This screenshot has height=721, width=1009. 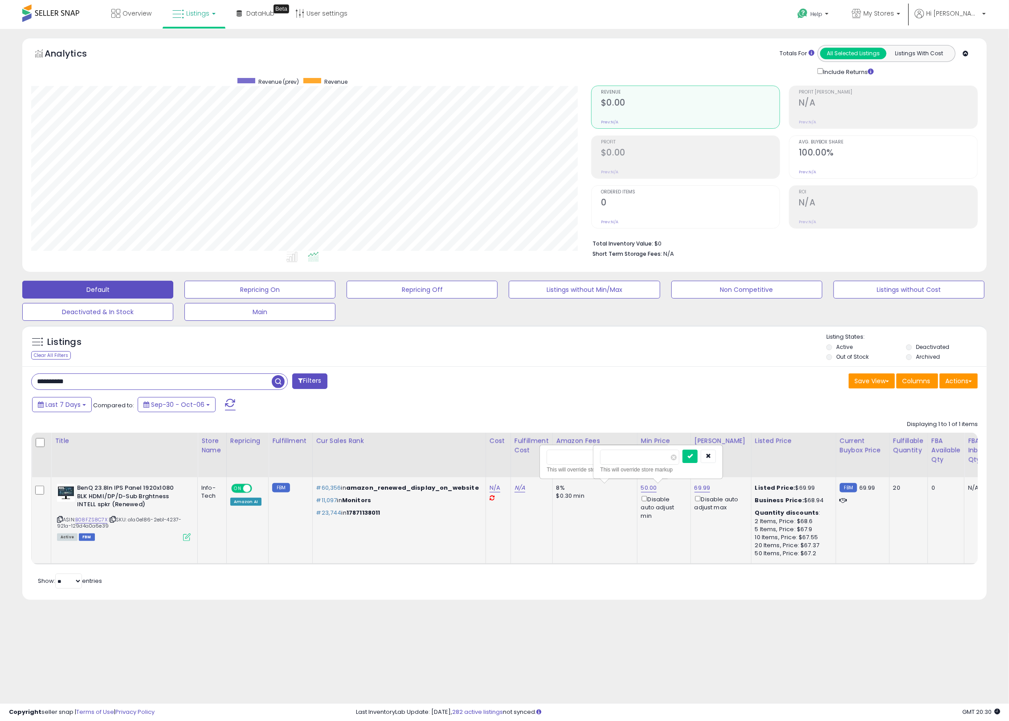 What do you see at coordinates (413, 487) in the screenshot?
I see `span: amazon_renewed_display_on_website` at bounding box center [413, 487].